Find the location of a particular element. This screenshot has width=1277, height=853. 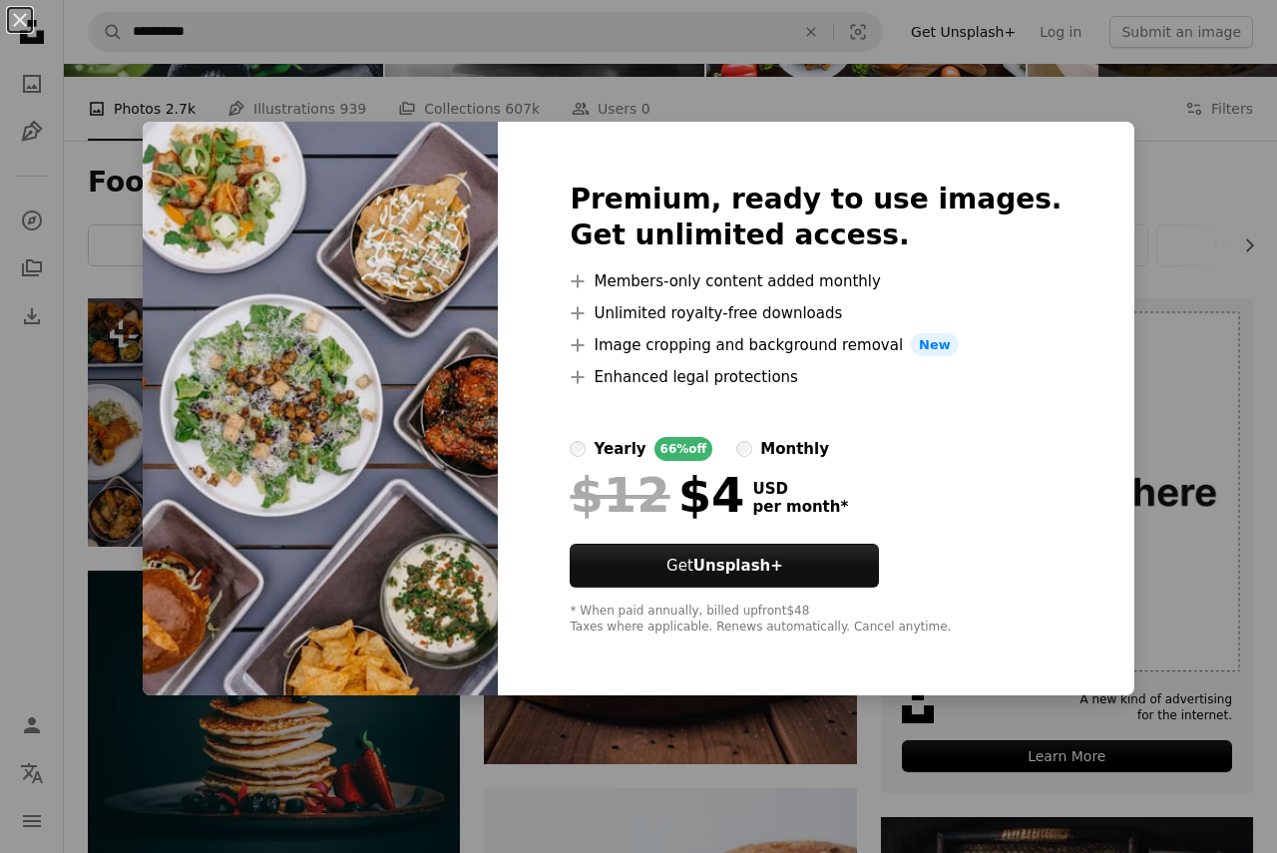

li: Enhanced legal protections is located at coordinates (815, 377).